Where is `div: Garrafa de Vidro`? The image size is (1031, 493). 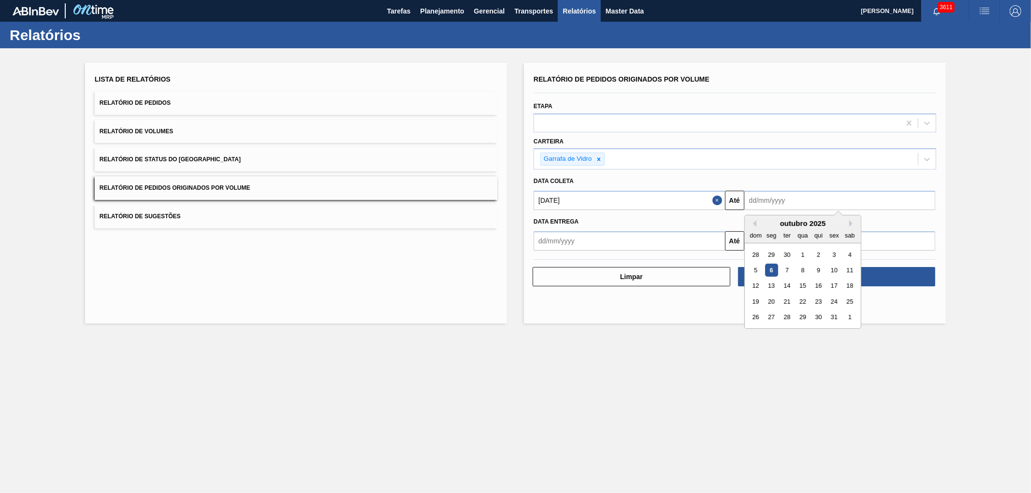
div: Garrafa de Vidro is located at coordinates (567, 159).